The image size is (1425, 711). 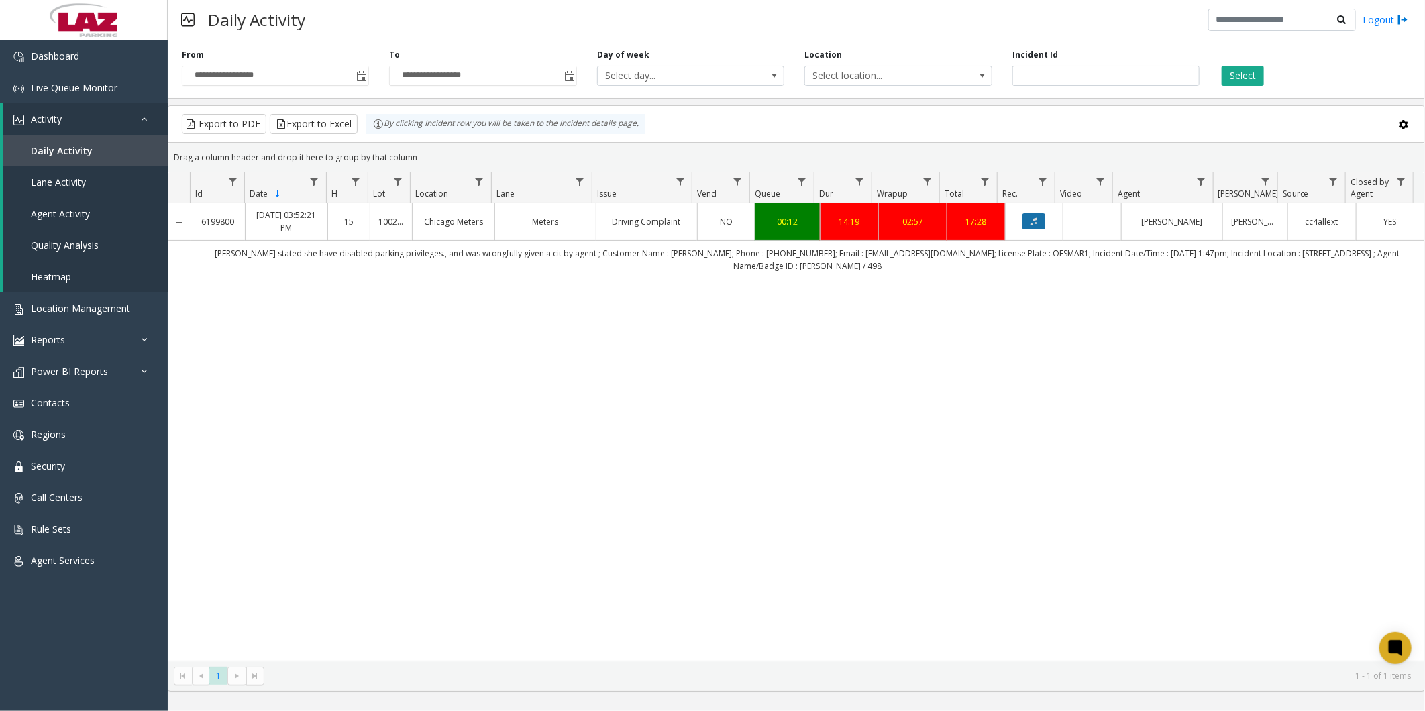 What do you see at coordinates (51, 529) in the screenshot?
I see `span: Rule Sets` at bounding box center [51, 529].